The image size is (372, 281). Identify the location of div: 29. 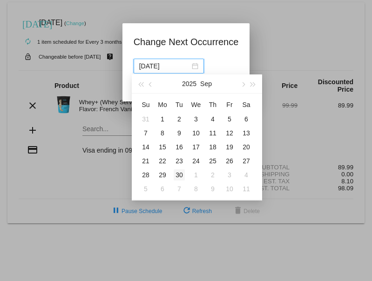
(162, 175).